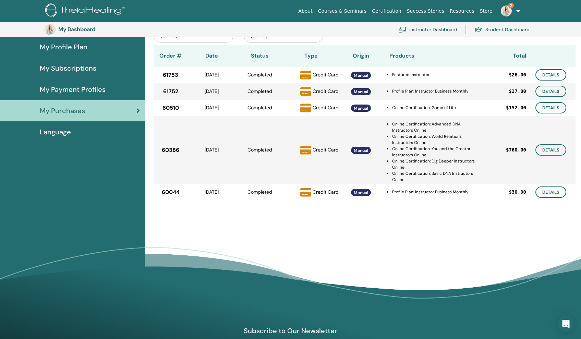 Image resolution: width=581 pixels, height=339 pixels. Describe the element at coordinates (361, 56) in the screenshot. I see `th: Origin` at that location.